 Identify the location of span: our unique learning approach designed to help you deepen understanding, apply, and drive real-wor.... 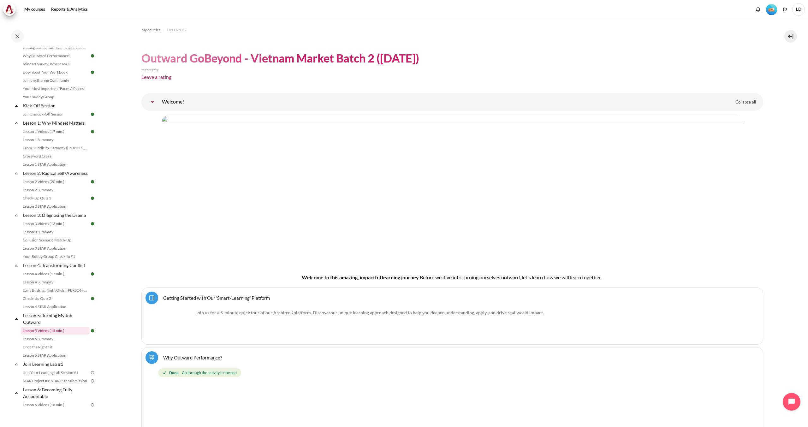
(436, 312).